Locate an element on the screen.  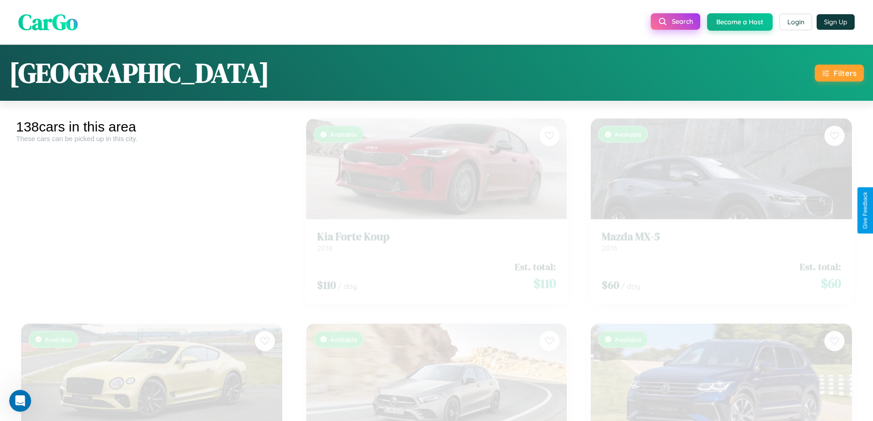
span: CarGo is located at coordinates (48, 22).